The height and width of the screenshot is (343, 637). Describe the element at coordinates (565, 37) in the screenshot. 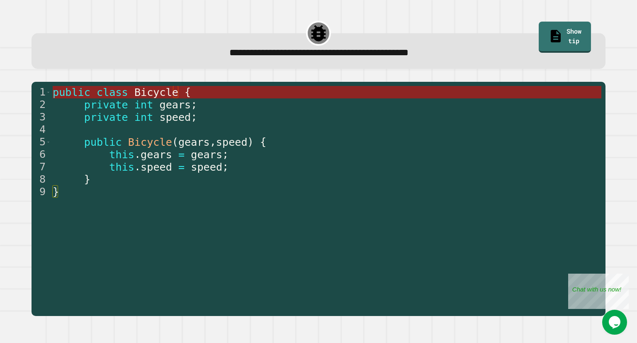

I see `a: Show tip` at that location.